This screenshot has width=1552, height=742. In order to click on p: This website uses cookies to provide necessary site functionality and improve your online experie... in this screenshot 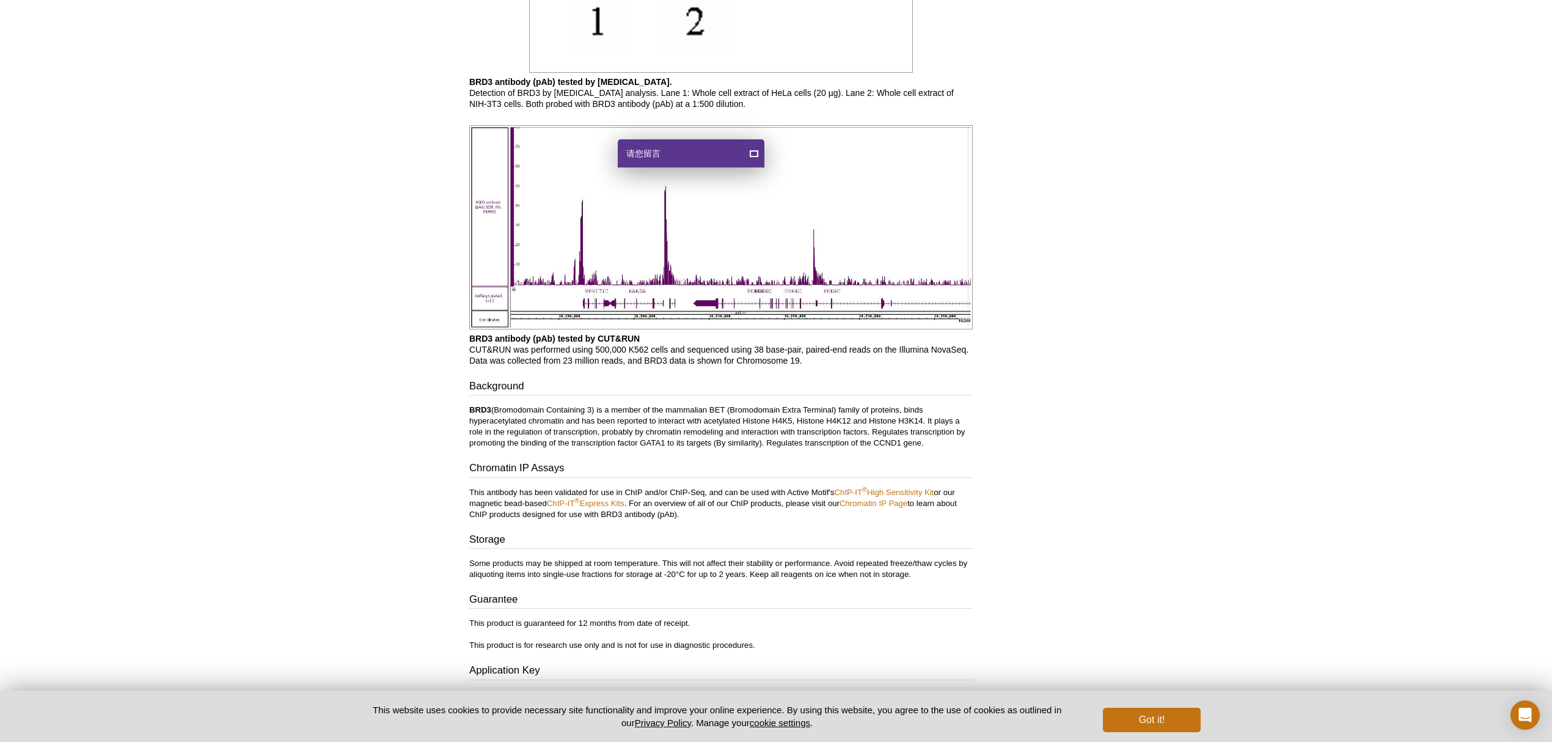, I will do `click(717, 716)`.